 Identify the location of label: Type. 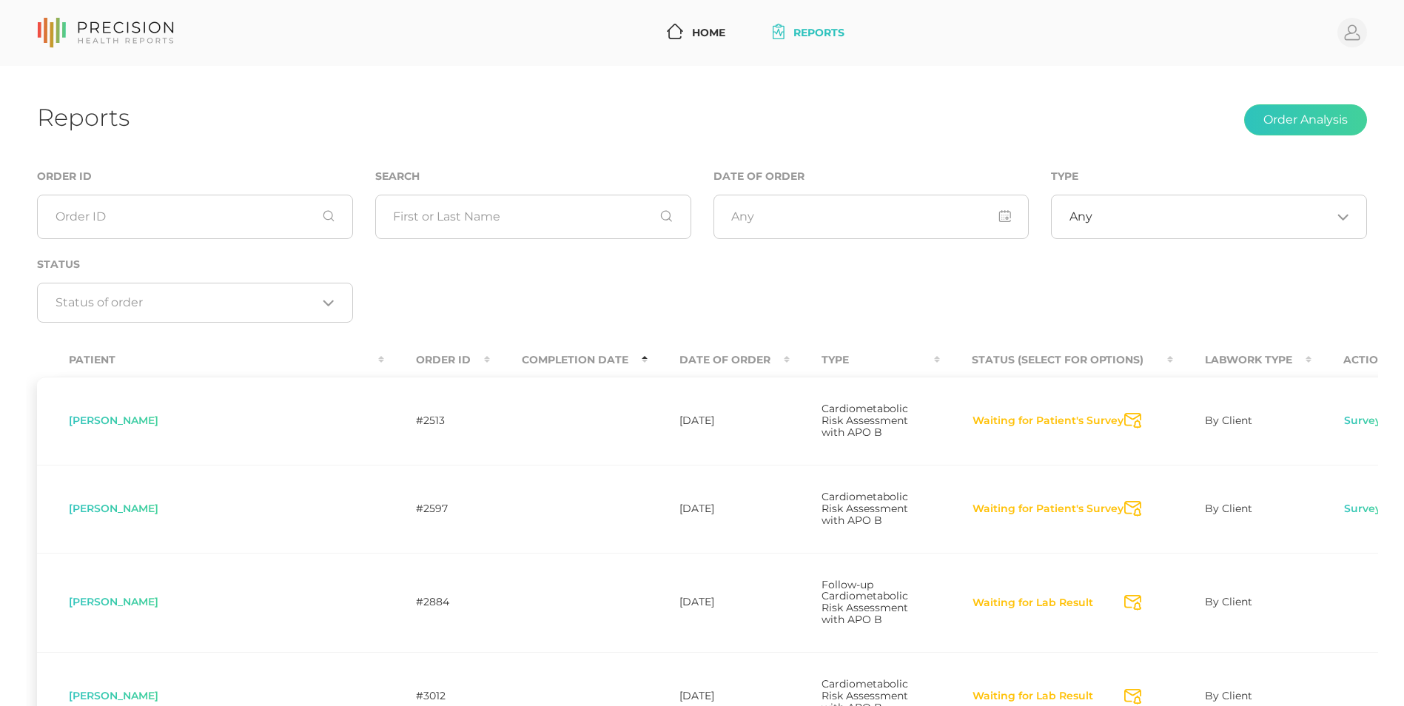
(1064, 176).